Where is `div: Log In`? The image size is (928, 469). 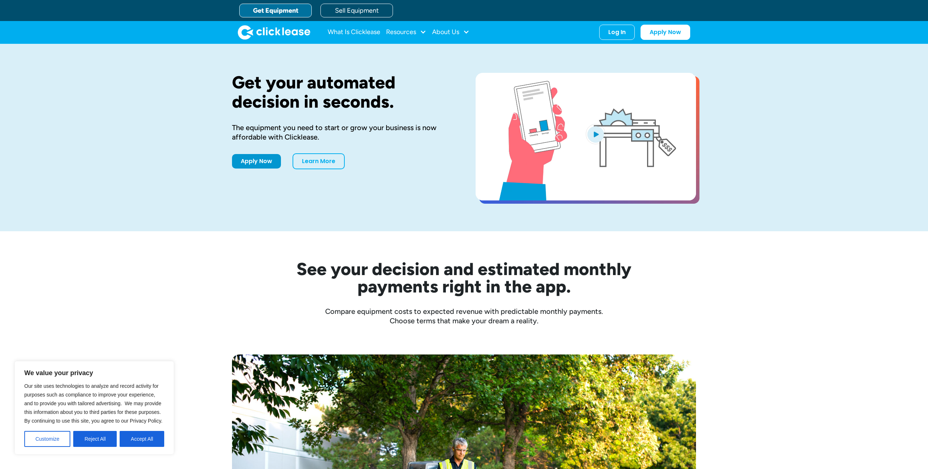 div: Log In is located at coordinates (617, 32).